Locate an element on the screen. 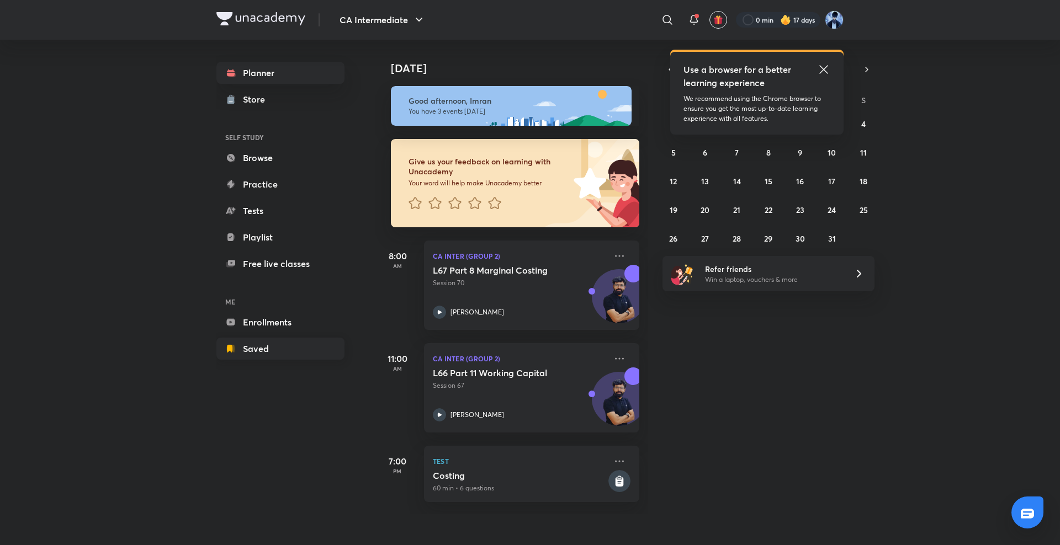  button: October 8, 2025 is located at coordinates (768, 152).